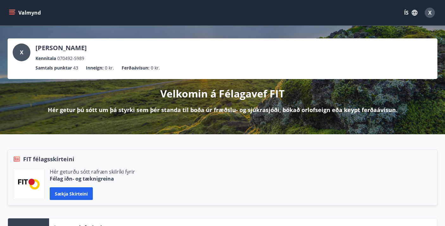 This screenshot has height=226, width=445. What do you see at coordinates (136, 68) in the screenshot?
I see `p: Ferðaávísun :` at bounding box center [136, 68].